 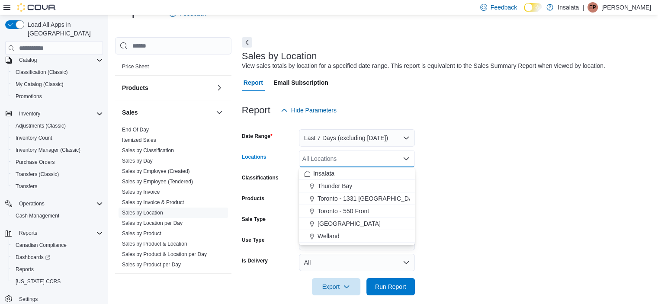 I want to click on button: Inventory Manager (Classic), so click(x=58, y=150).